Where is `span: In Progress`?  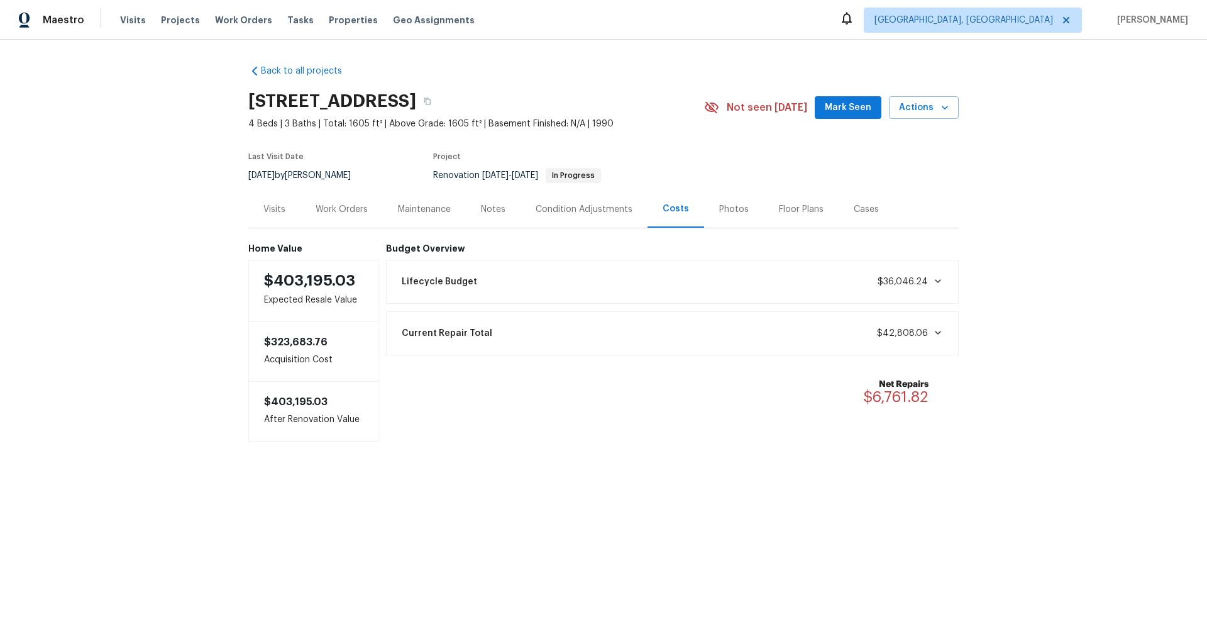 span: In Progress is located at coordinates (573, 175).